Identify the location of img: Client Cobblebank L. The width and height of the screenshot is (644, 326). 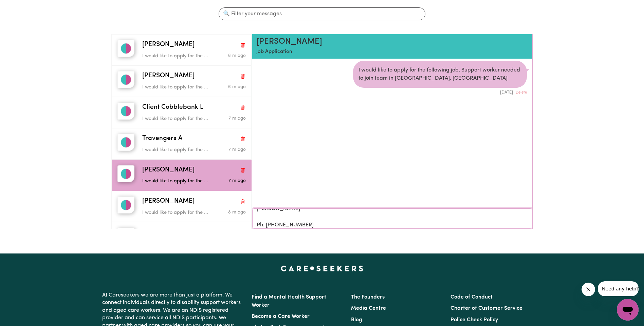
(126, 111).